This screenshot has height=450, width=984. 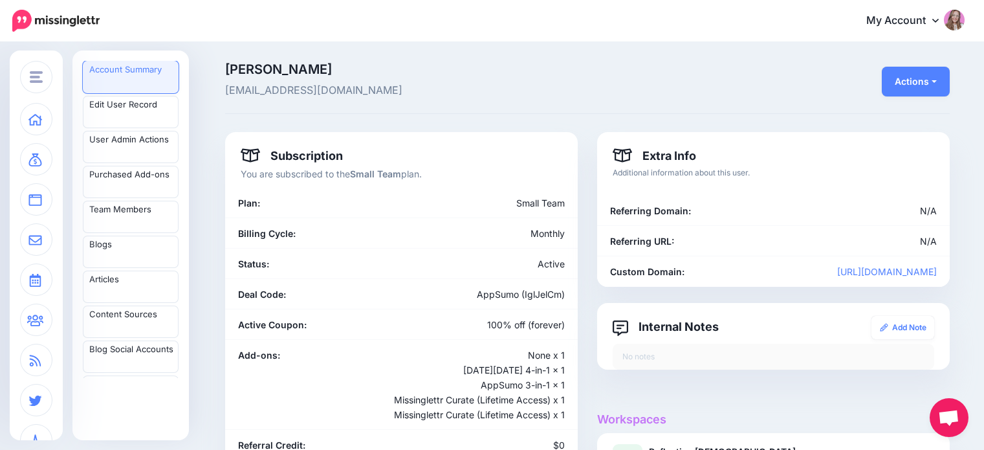 What do you see at coordinates (131, 322) in the screenshot?
I see `a: Content Sources` at bounding box center [131, 322].